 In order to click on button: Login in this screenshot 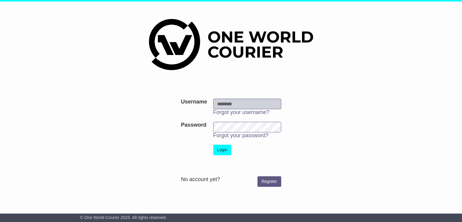, I will do `click(222, 150)`.